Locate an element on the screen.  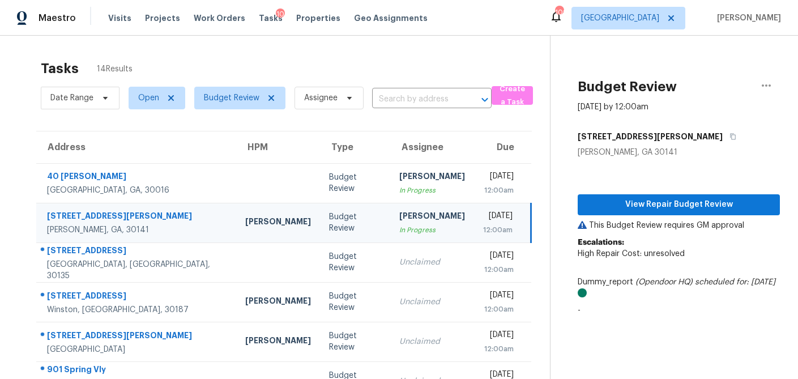
i: (Opendoor HQ) is located at coordinates (664, 282).